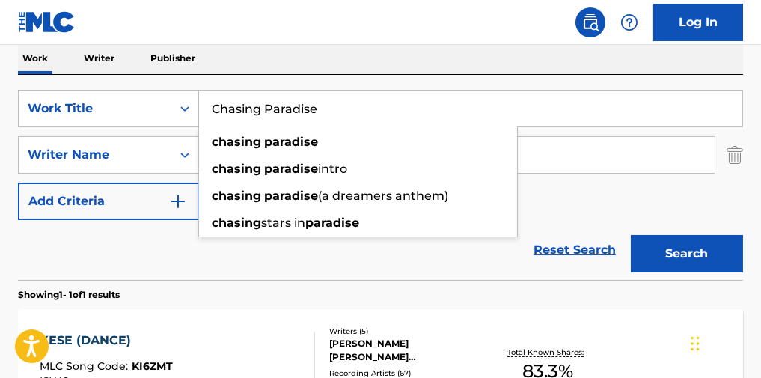 This screenshot has height=378, width=761. Describe the element at coordinates (590, 22) in the screenshot. I see `a: Public Search` at that location.